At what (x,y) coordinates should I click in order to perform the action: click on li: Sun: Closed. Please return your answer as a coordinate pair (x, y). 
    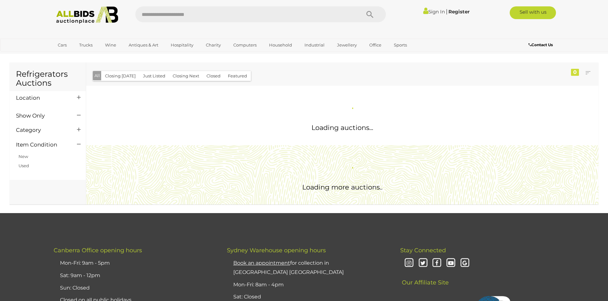
    Looking at the image, I should click on (135, 288).